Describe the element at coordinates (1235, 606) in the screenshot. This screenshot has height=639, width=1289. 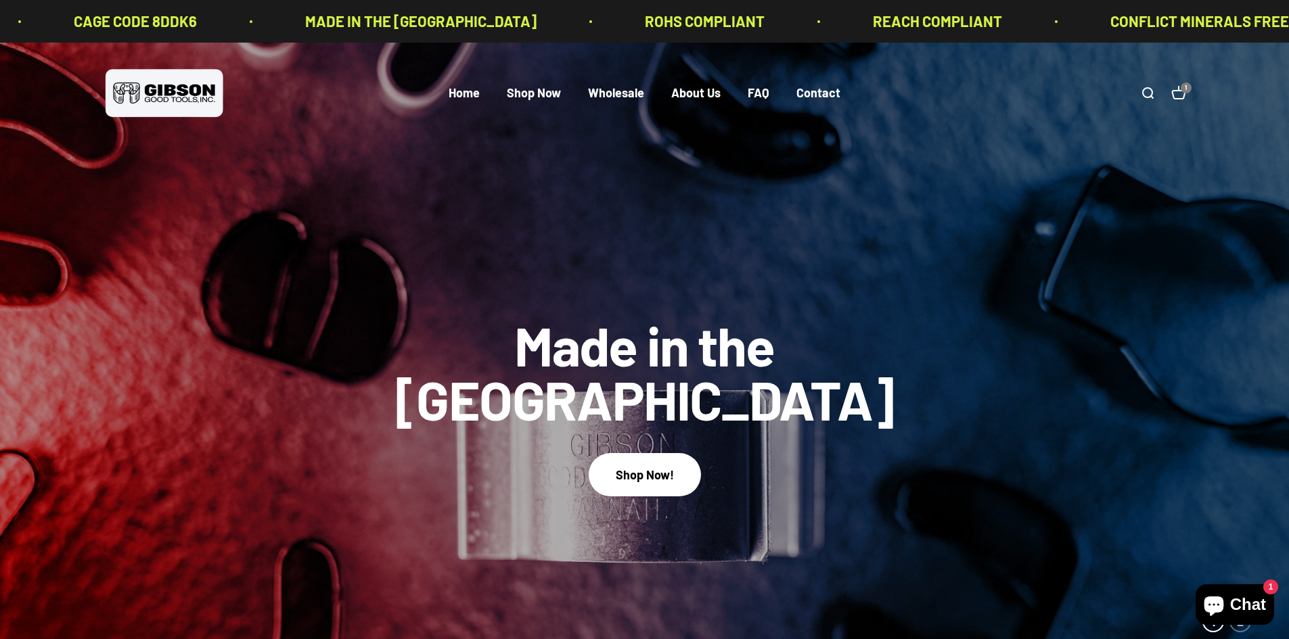
I see `inbox-online-store-chat: Shopify online store chat` at that location.